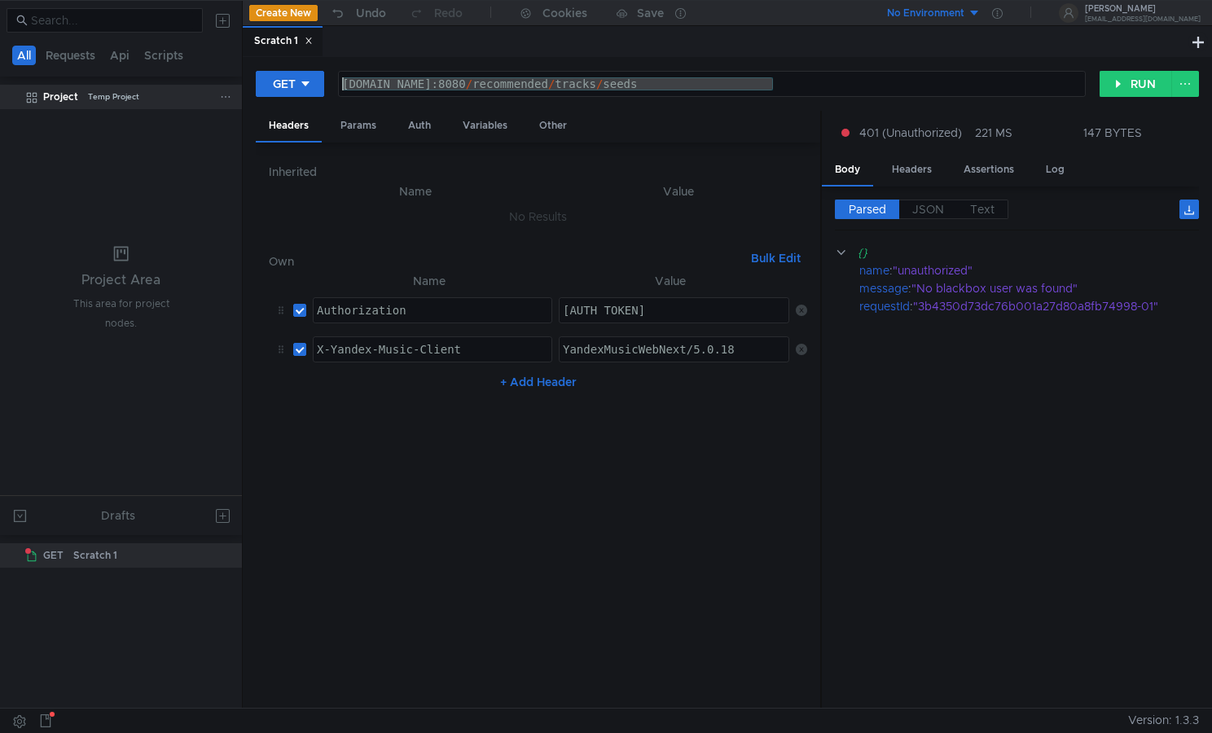 Image resolution: width=1212 pixels, height=733 pixels. I want to click on button: Api, so click(120, 55).